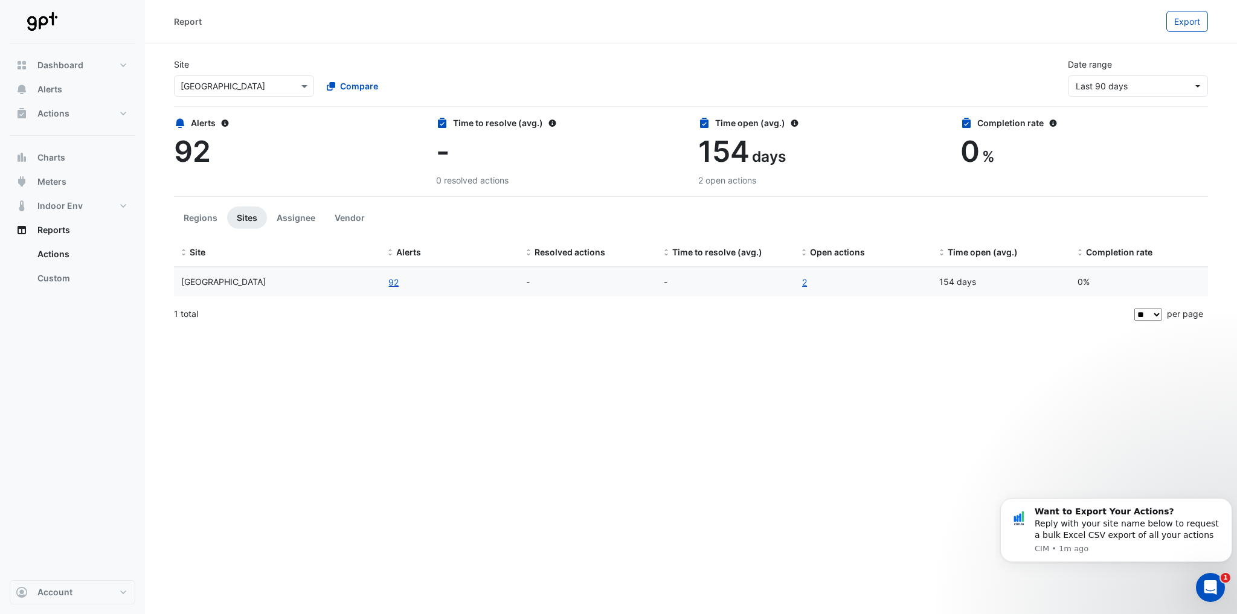 This screenshot has height=614, width=1237. What do you see at coordinates (72, 269) in the screenshot?
I see `div: Reports` at bounding box center [72, 269].